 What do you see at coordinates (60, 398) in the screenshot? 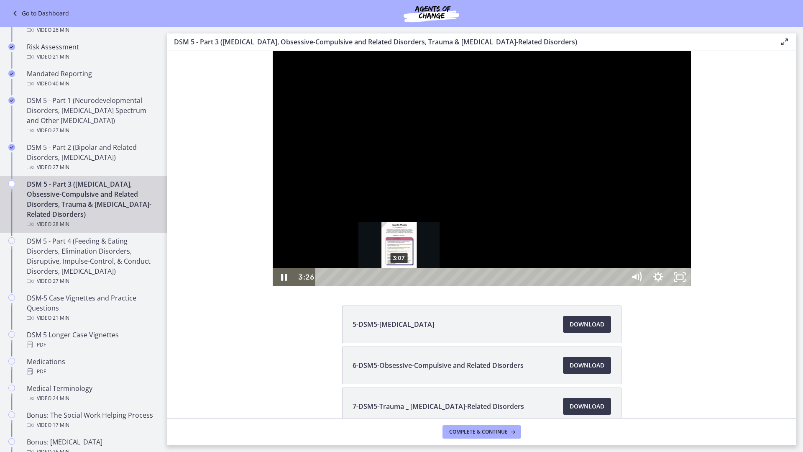
I see `span: · 24 min` at bounding box center [60, 398].